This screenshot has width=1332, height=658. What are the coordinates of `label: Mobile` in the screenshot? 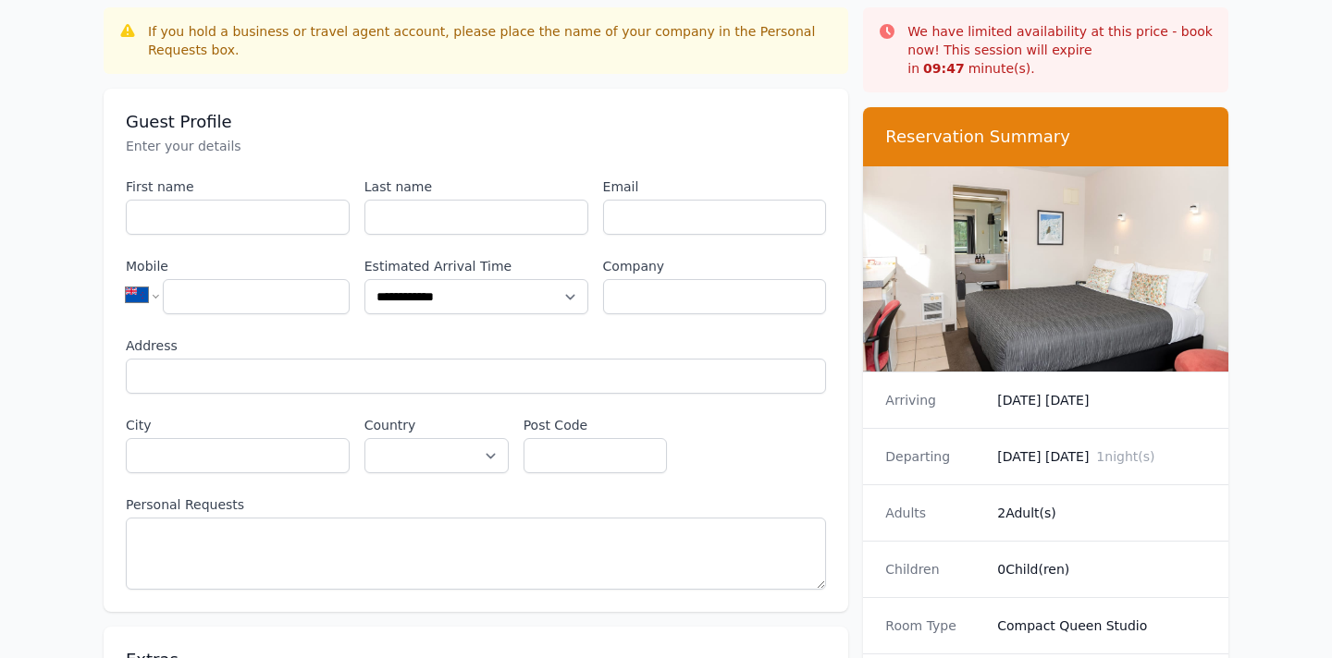 It's located at (238, 266).